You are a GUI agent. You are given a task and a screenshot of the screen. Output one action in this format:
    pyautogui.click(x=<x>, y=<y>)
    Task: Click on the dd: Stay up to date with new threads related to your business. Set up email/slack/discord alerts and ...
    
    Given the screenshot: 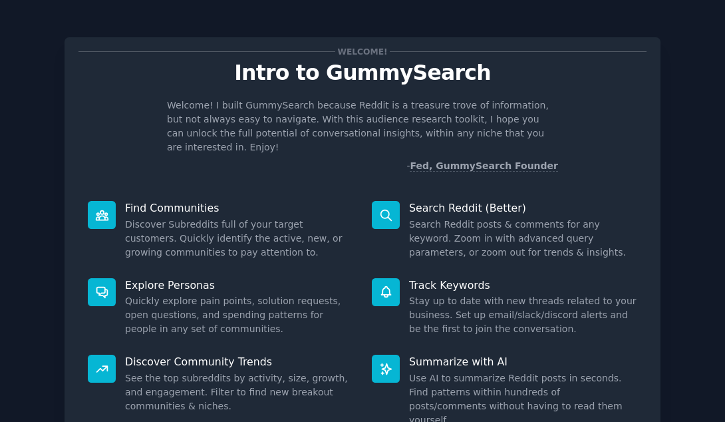 What is the action you would take?
    pyautogui.click(x=523, y=315)
    